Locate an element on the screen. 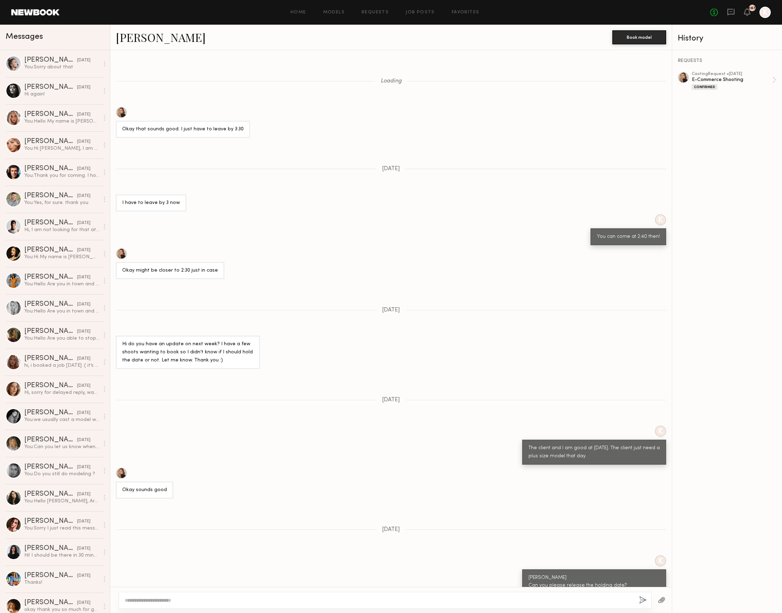  span: Loading is located at coordinates (391, 81).